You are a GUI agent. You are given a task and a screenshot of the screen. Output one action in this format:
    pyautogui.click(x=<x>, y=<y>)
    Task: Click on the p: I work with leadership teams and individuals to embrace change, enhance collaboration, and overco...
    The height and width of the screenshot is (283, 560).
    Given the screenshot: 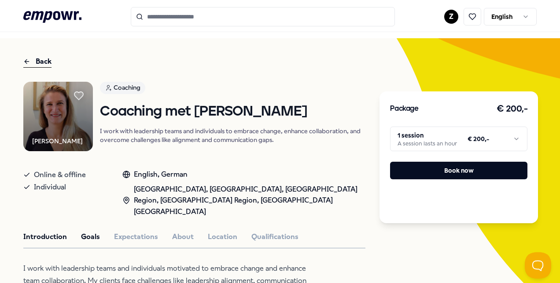 What is the action you would take?
    pyautogui.click(x=232, y=135)
    